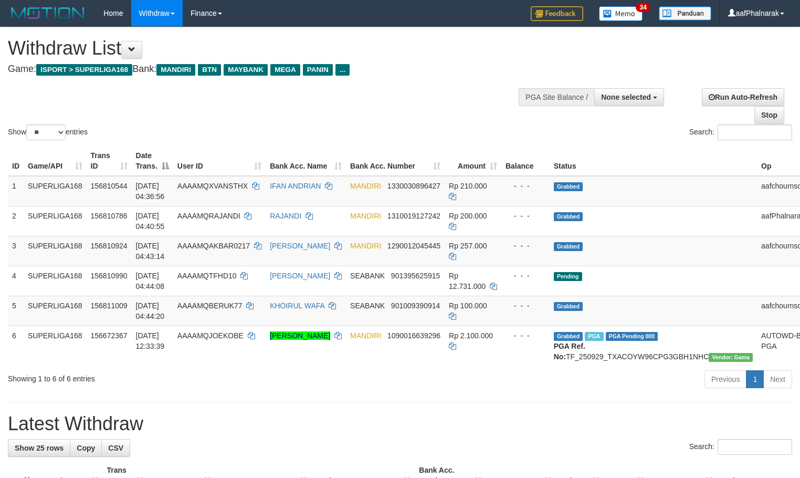 The width and height of the screenshot is (800, 478). I want to click on span: AAAAMQXVANSTHX, so click(213, 186).